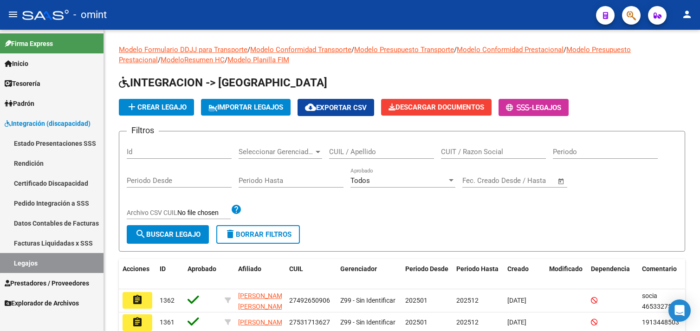 This screenshot has width=700, height=331. I want to click on span: Comentario, so click(659, 269).